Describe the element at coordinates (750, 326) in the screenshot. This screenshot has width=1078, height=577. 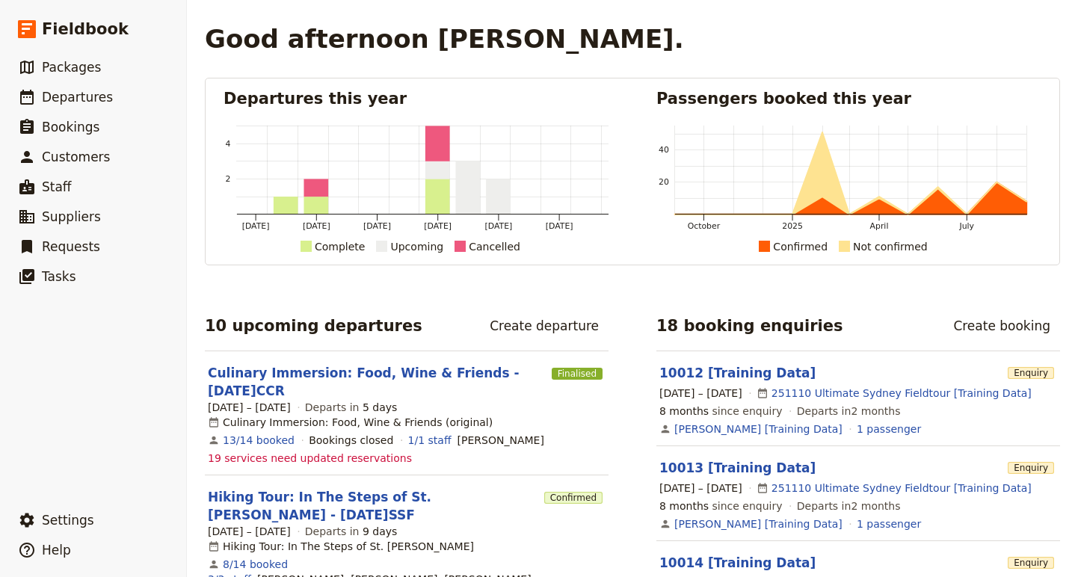
I see `h2: 18 booking enquiries` at that location.